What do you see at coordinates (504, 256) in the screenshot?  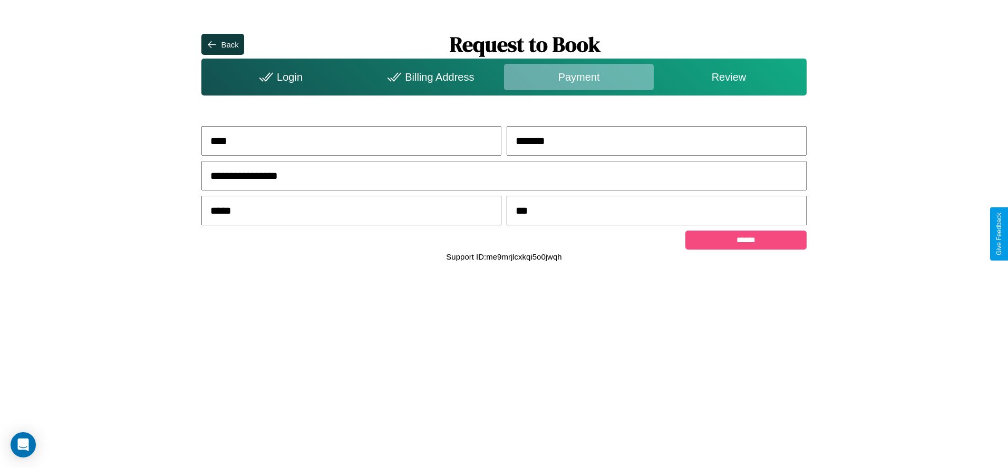 I see `p: Support ID: me9mrjlcxkqi5o0jwqh` at bounding box center [504, 256].